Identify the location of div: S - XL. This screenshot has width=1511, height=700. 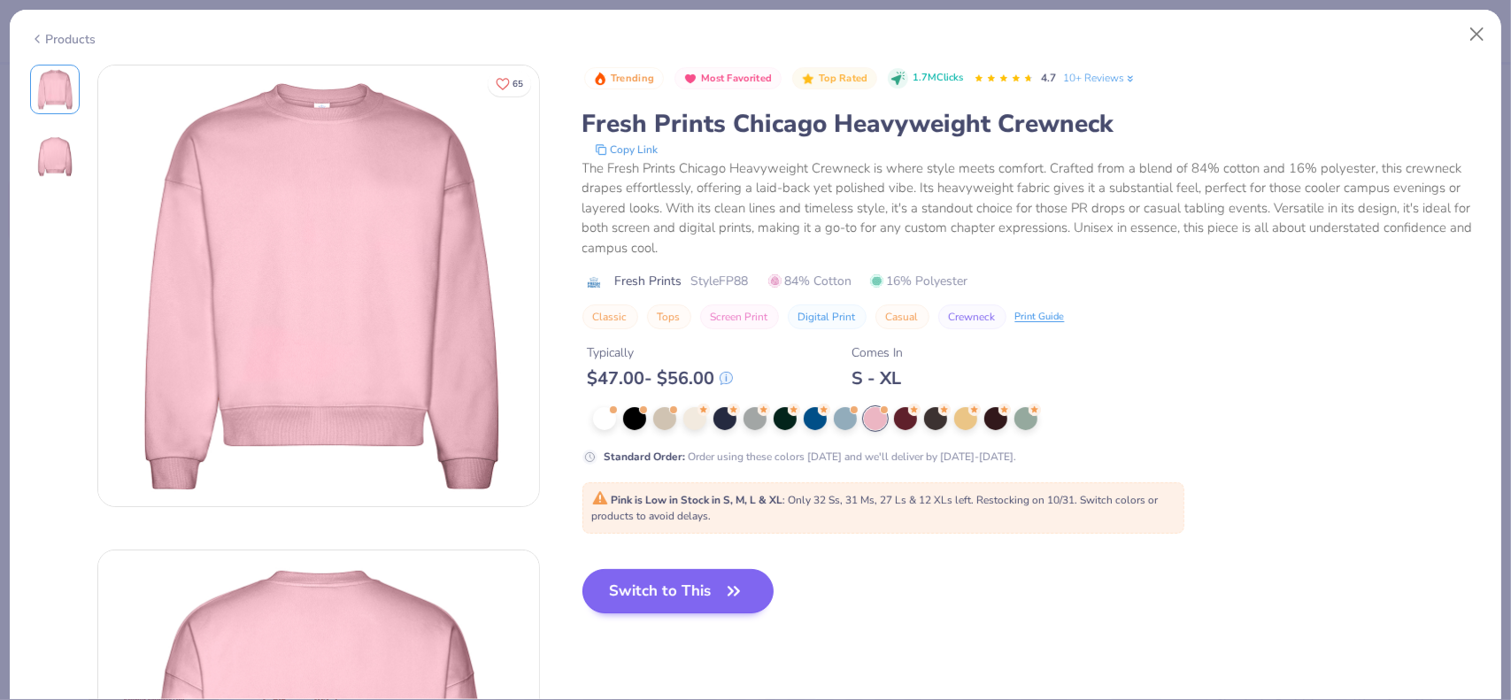
(878, 378).